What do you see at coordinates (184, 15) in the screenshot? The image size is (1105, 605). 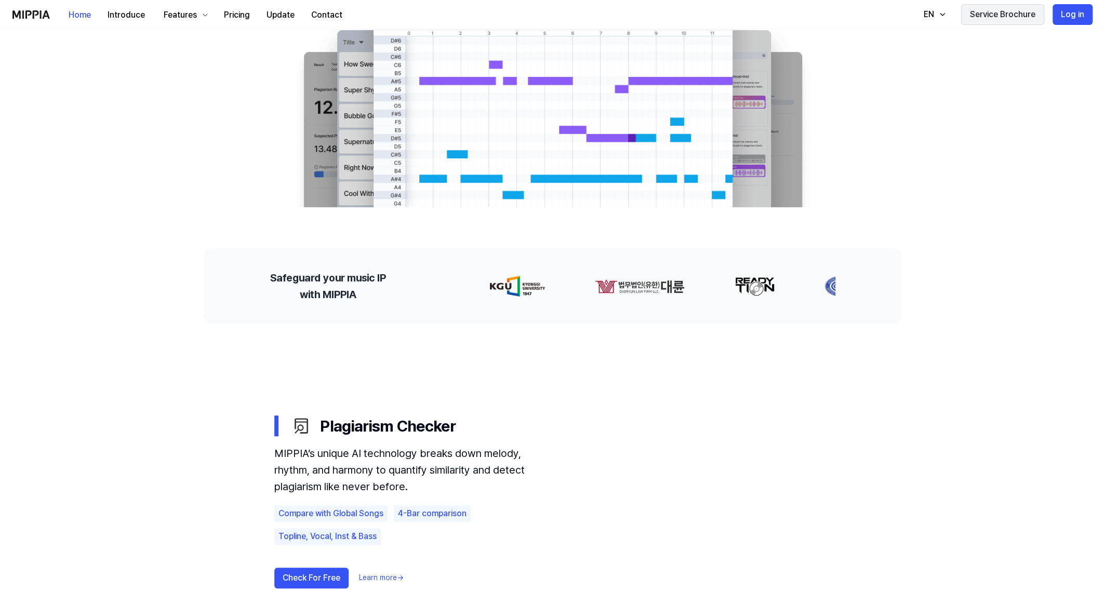 I see `button: Features` at bounding box center [184, 15].